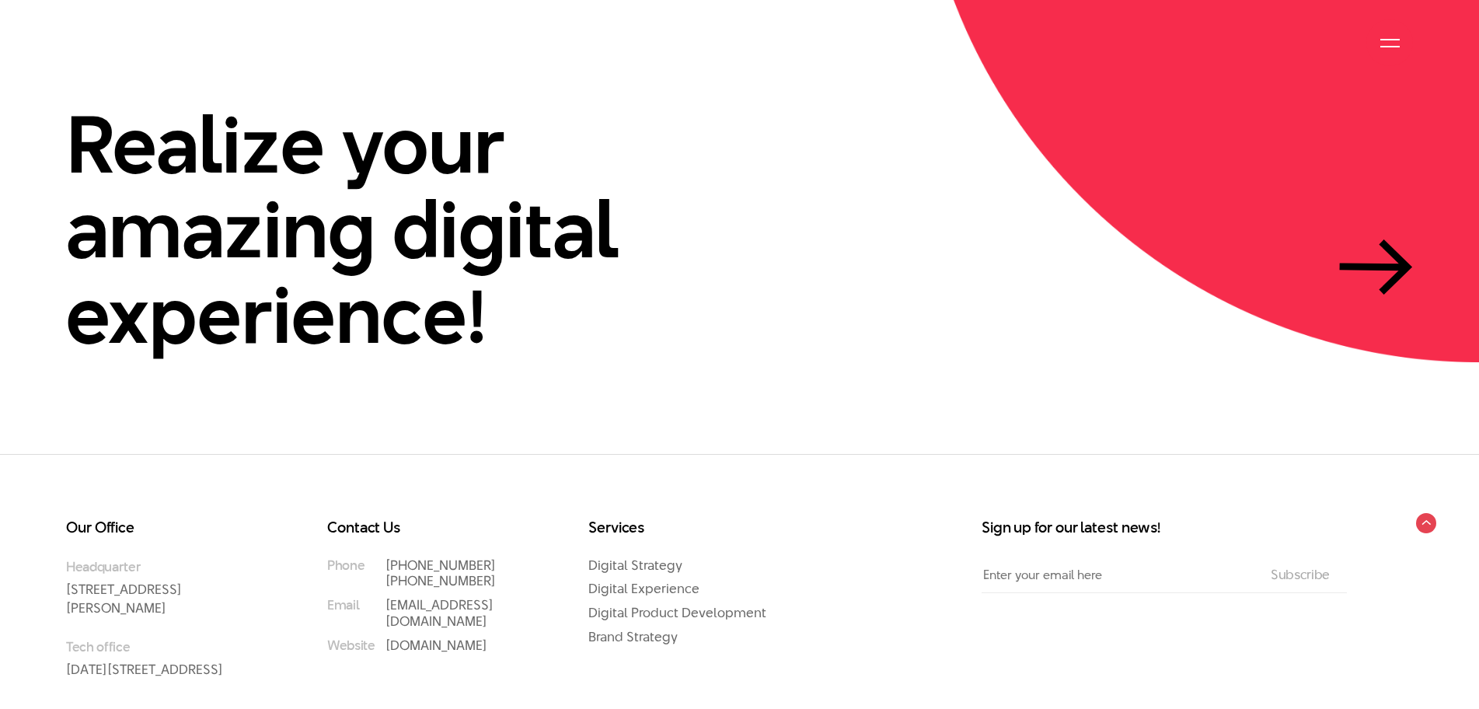  What do you see at coordinates (688, 528) in the screenshot?
I see `h3: Services` at bounding box center [688, 528].